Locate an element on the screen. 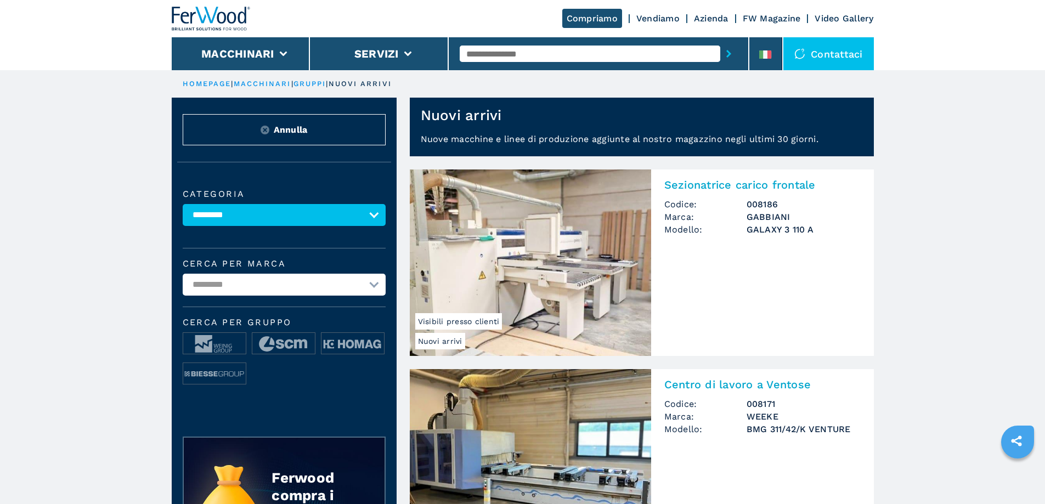  label: Categoria is located at coordinates (284, 194).